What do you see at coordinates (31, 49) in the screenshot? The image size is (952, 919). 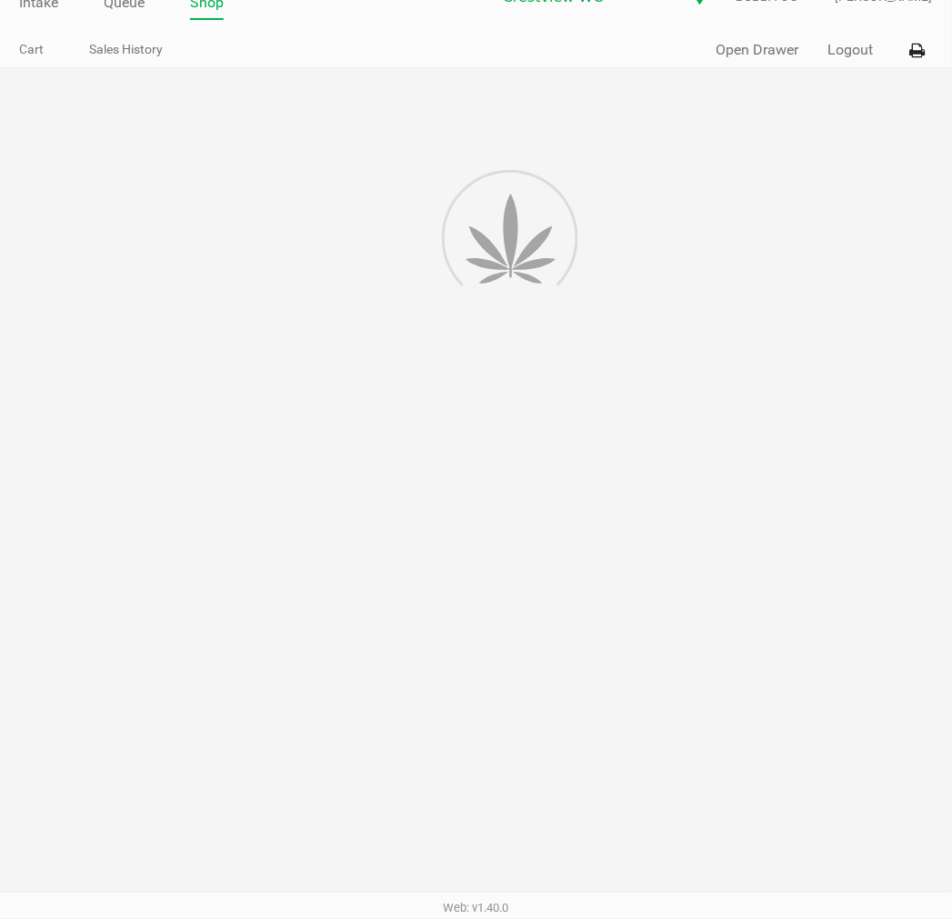 I see `a: Cart` at bounding box center [31, 49].